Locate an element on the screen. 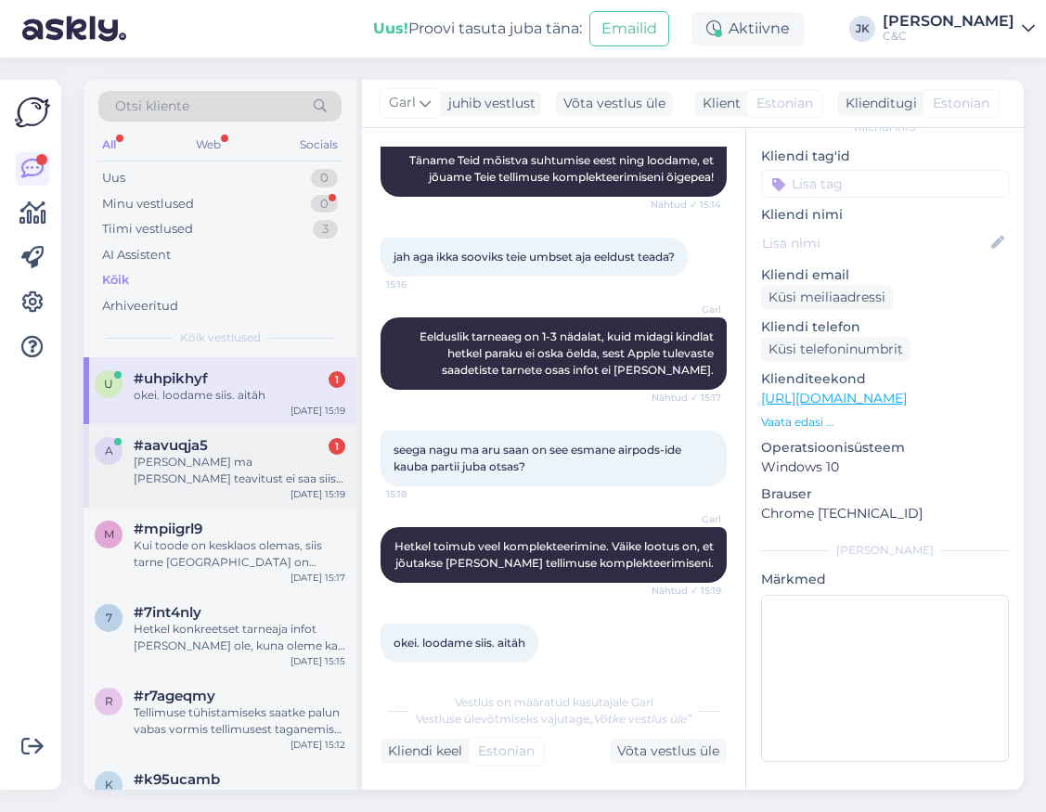  span: m is located at coordinates (109, 534).